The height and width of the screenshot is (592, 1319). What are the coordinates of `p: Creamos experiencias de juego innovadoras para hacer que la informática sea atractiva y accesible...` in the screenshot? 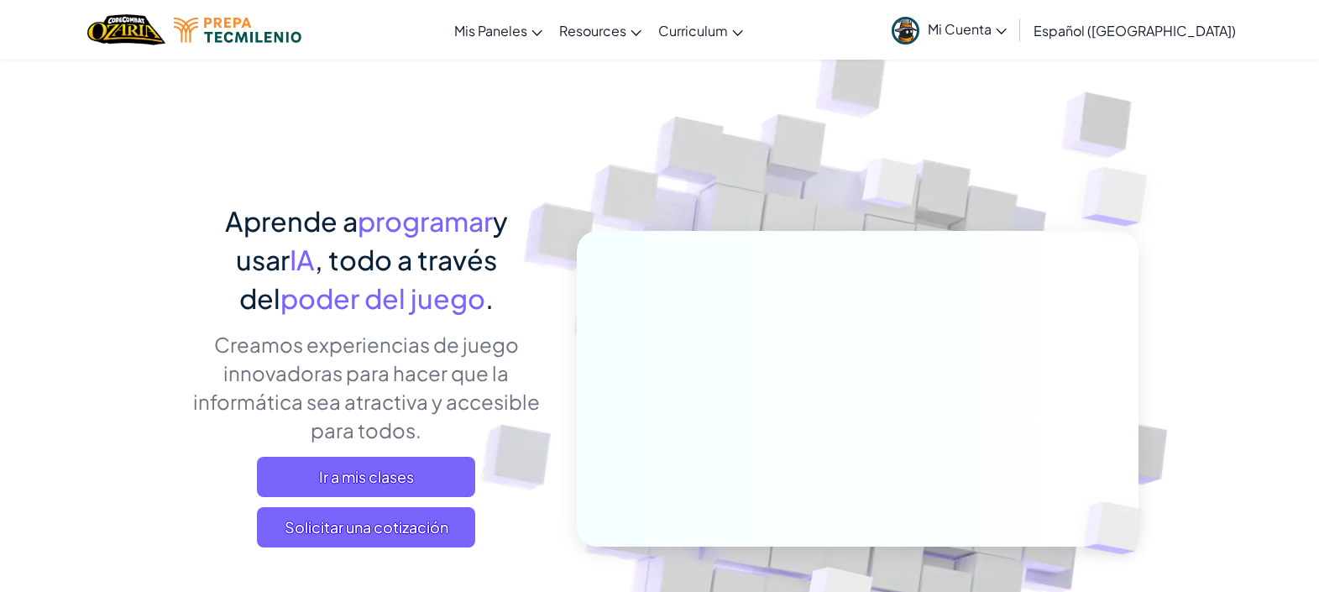 It's located at (366, 387).